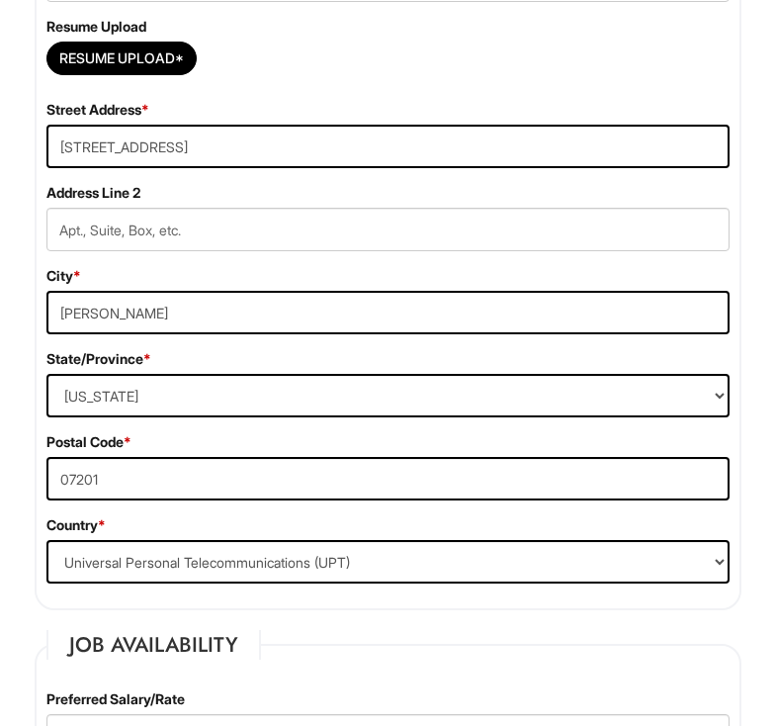 The width and height of the screenshot is (776, 726). I want to click on label: Country, so click(76, 525).